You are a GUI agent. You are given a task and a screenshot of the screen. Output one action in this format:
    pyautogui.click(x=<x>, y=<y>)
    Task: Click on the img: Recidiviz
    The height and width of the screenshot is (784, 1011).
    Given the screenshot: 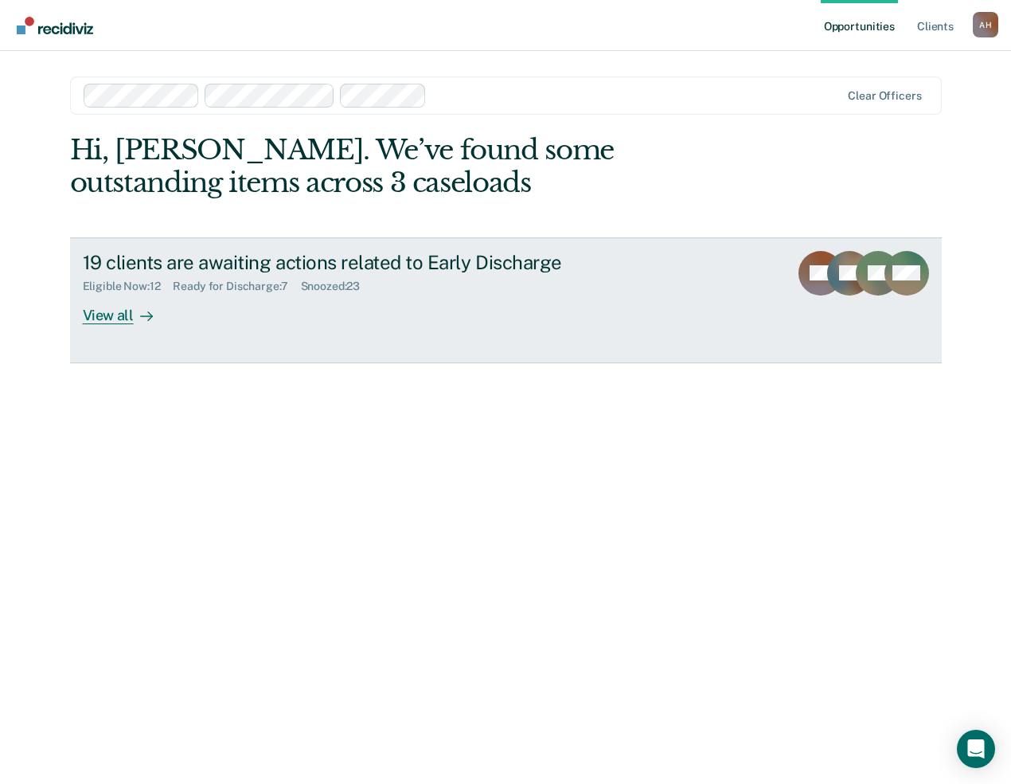 What is the action you would take?
    pyautogui.click(x=55, y=25)
    